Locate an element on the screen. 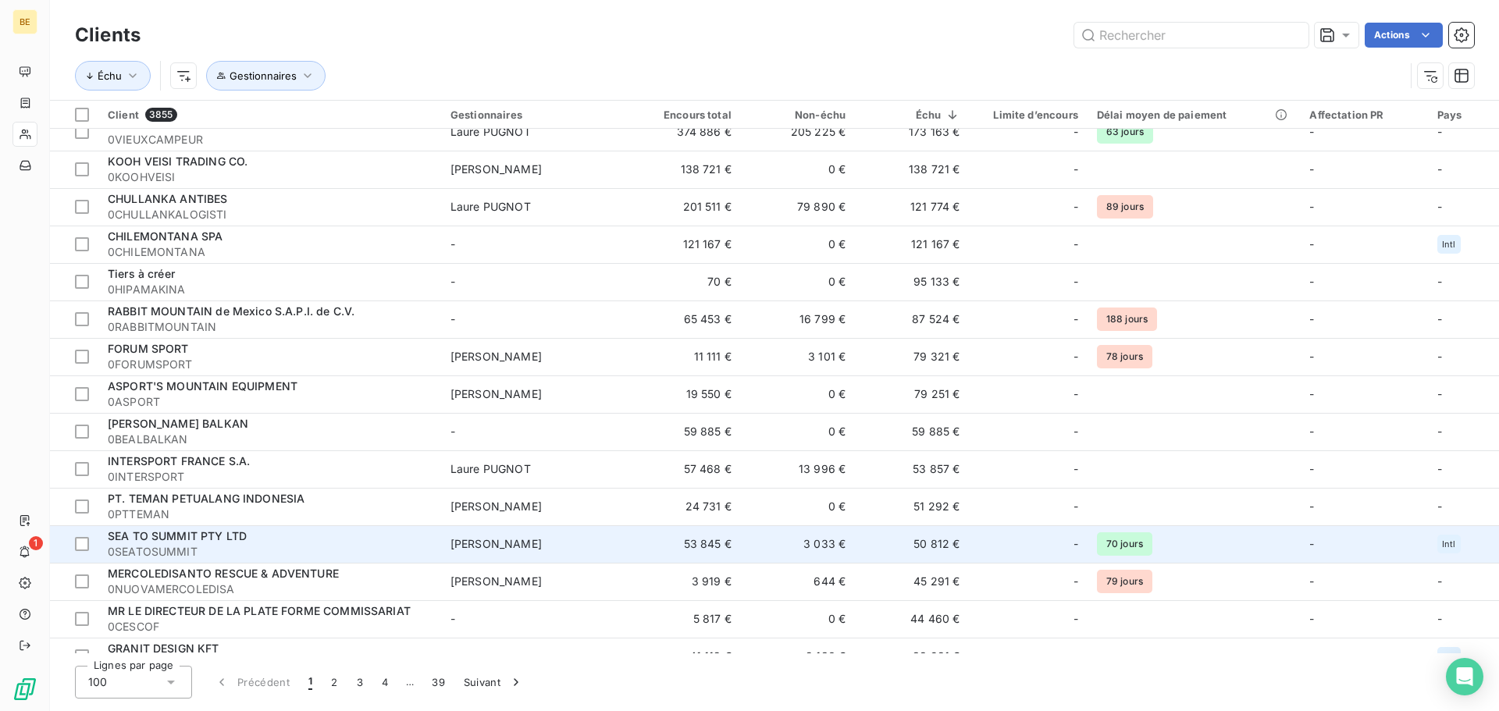 This screenshot has height=711, width=1499. td: 121 167 € is located at coordinates (684, 244).